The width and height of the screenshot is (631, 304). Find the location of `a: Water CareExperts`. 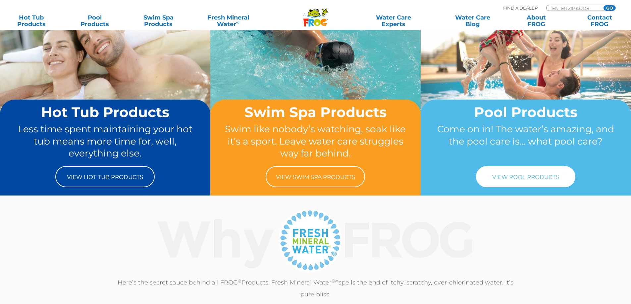

a: Water CareExperts is located at coordinates (393, 21).